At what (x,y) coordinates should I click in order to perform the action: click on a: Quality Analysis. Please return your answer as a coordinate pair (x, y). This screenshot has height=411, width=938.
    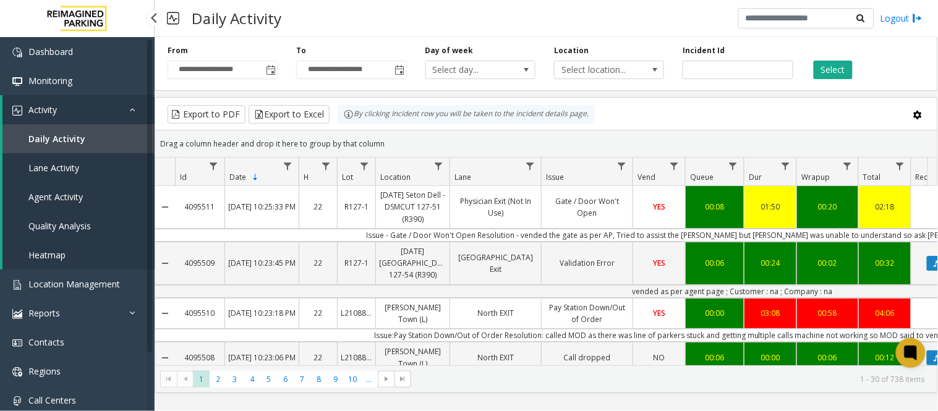
    Looking at the image, I should click on (79, 226).